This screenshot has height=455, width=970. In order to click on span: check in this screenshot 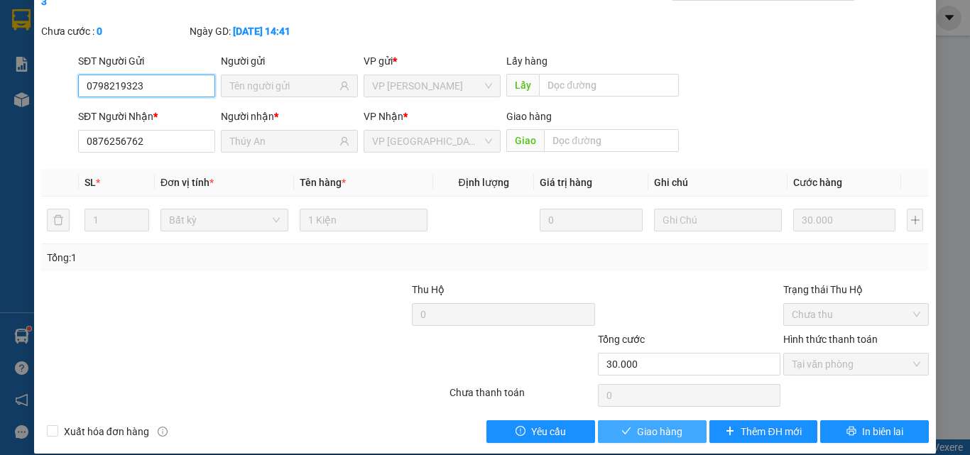, I will do `click(626, 432)`.